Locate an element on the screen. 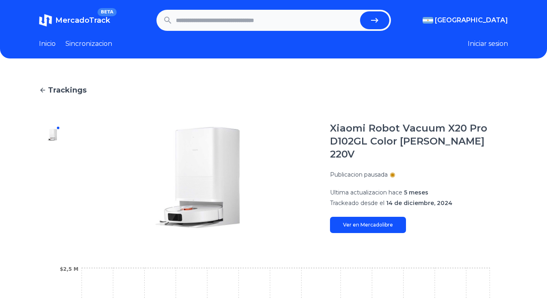 This screenshot has width=547, height=298. a: Sincronizacion is located at coordinates (89, 44).